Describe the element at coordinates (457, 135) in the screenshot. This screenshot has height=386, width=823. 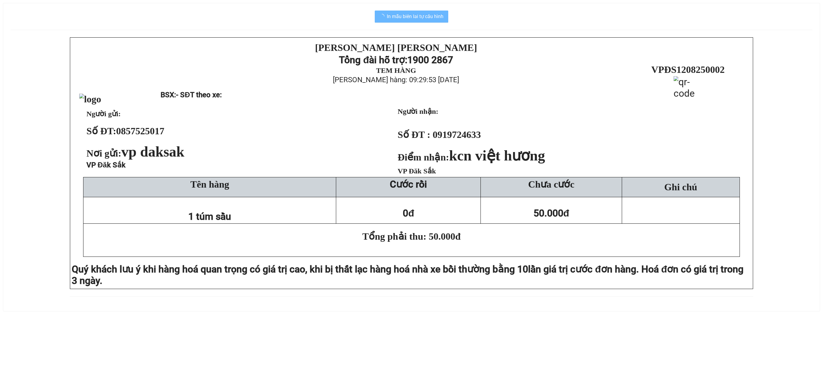
I see `span: 0919724633` at that location.